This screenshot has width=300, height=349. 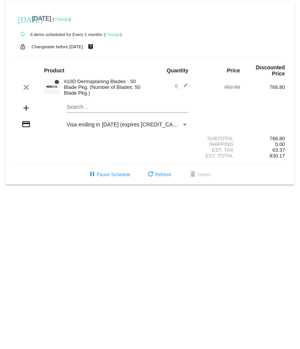 What do you see at coordinates (52, 87) in the screenshot?
I see `img: Cart-Images-32.png` at bounding box center [52, 87].